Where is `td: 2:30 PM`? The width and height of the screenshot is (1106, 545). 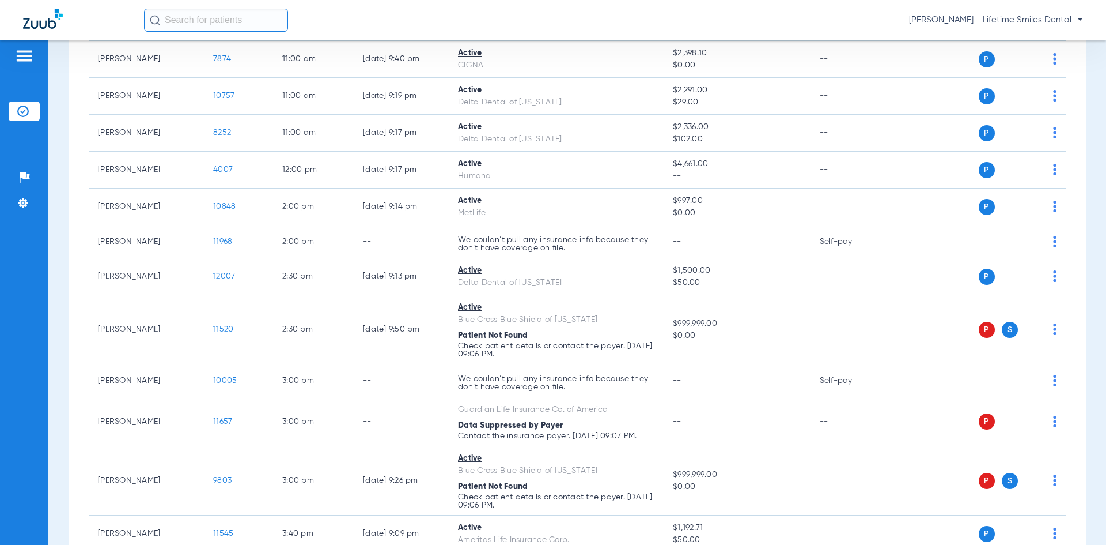
td: 2:30 PM is located at coordinates (313, 277).